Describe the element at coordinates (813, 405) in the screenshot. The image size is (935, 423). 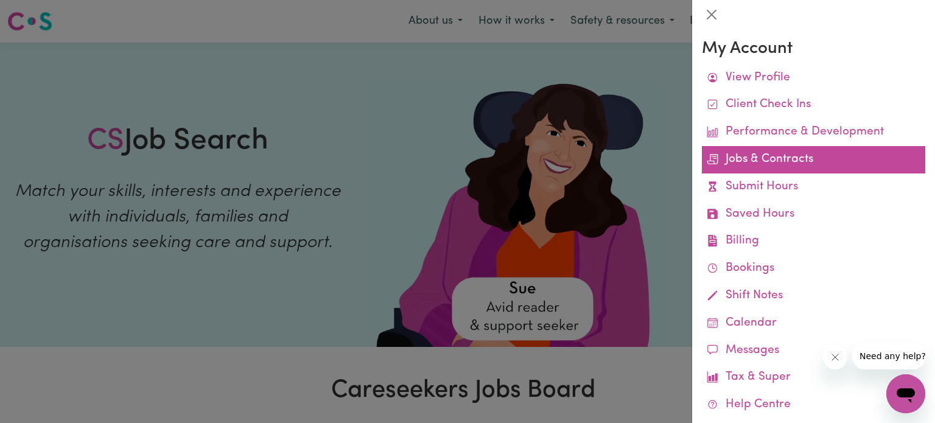
I see `a: Help Centre` at that location.